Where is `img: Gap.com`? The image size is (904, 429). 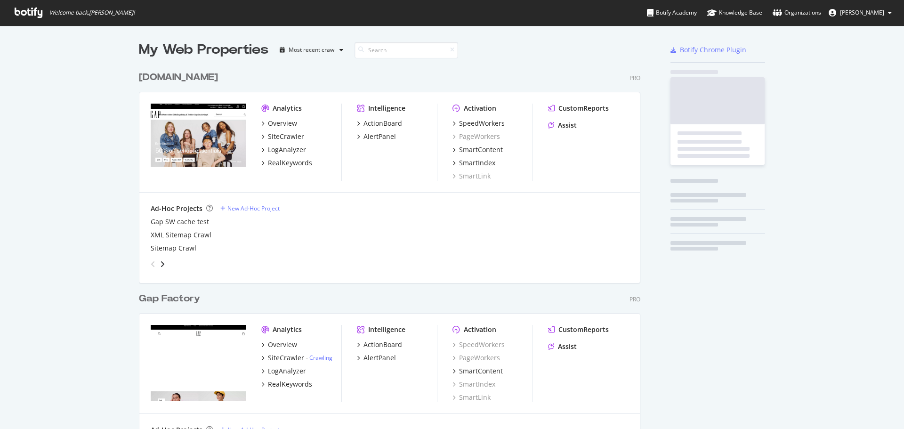 img: Gap.com is located at coordinates (198, 142).